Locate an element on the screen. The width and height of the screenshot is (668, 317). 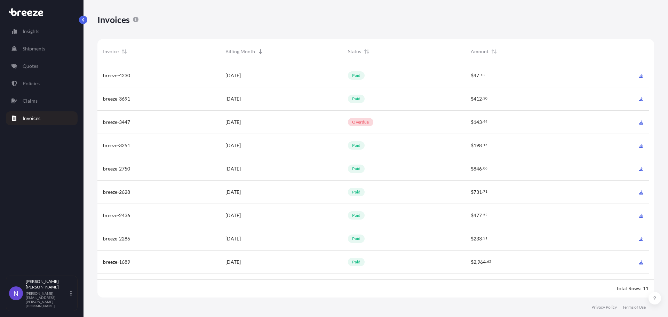
span: breeze-2628 is located at coordinates (117, 192).